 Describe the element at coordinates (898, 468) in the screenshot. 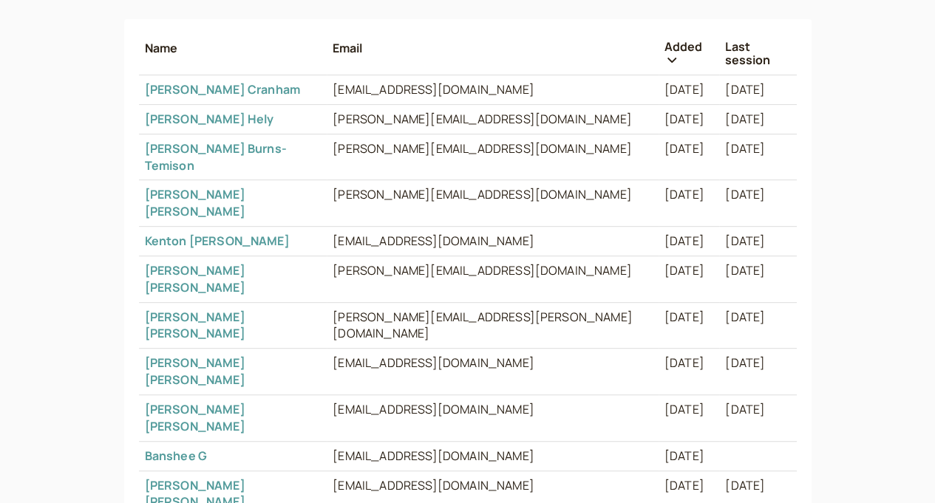

I see `div: Chat Widget` at that location.